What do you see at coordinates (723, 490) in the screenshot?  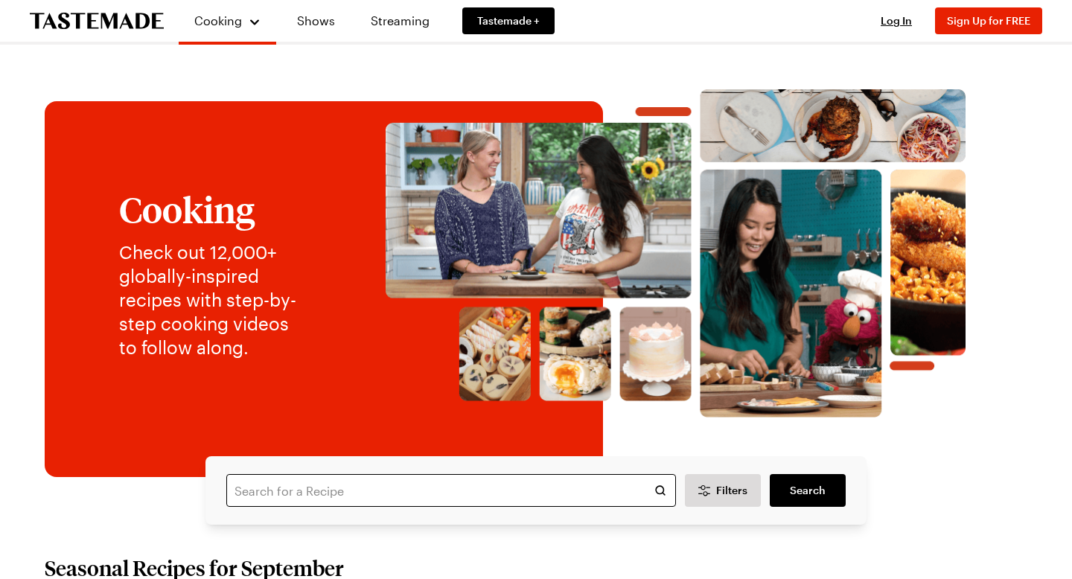 I see `button: Desktop filters` at bounding box center [723, 490].